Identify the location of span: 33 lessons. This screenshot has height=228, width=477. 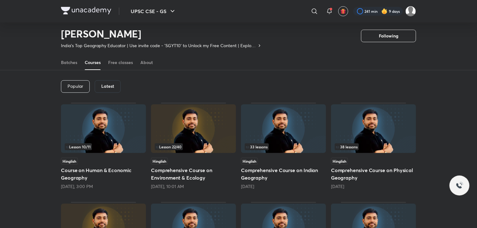
(257, 147).